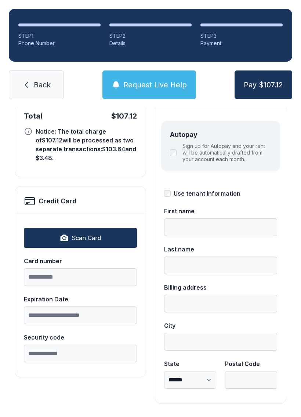  What do you see at coordinates (42, 85) in the screenshot?
I see `span: Back` at bounding box center [42, 85].